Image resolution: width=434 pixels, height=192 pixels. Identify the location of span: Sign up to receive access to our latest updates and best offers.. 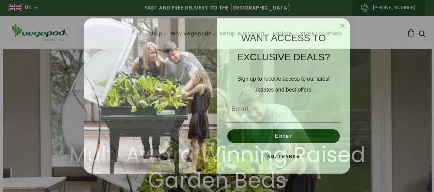
(283, 84).